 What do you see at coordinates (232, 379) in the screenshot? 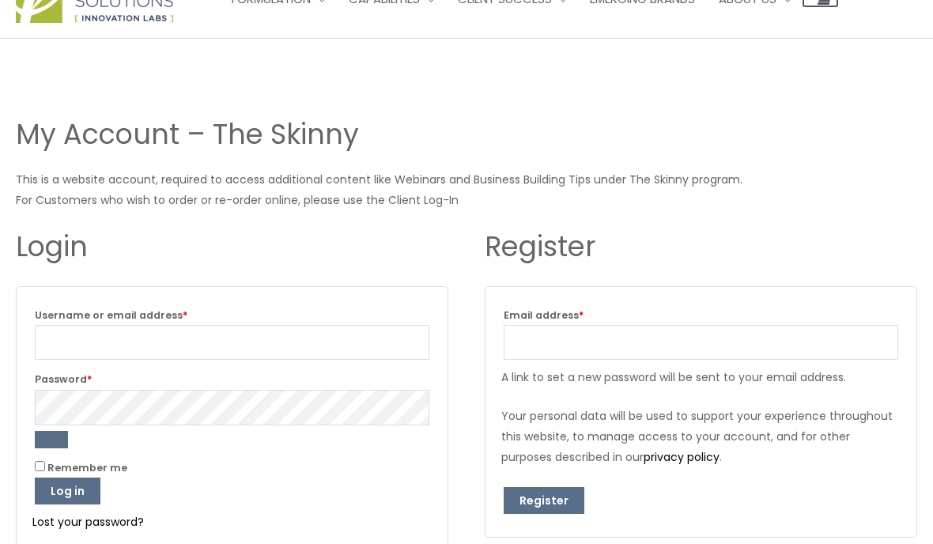
I see `label: Password` at bounding box center [232, 379].